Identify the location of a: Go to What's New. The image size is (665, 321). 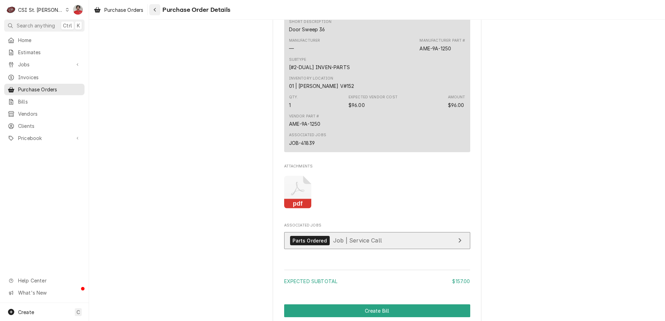
(44, 293).